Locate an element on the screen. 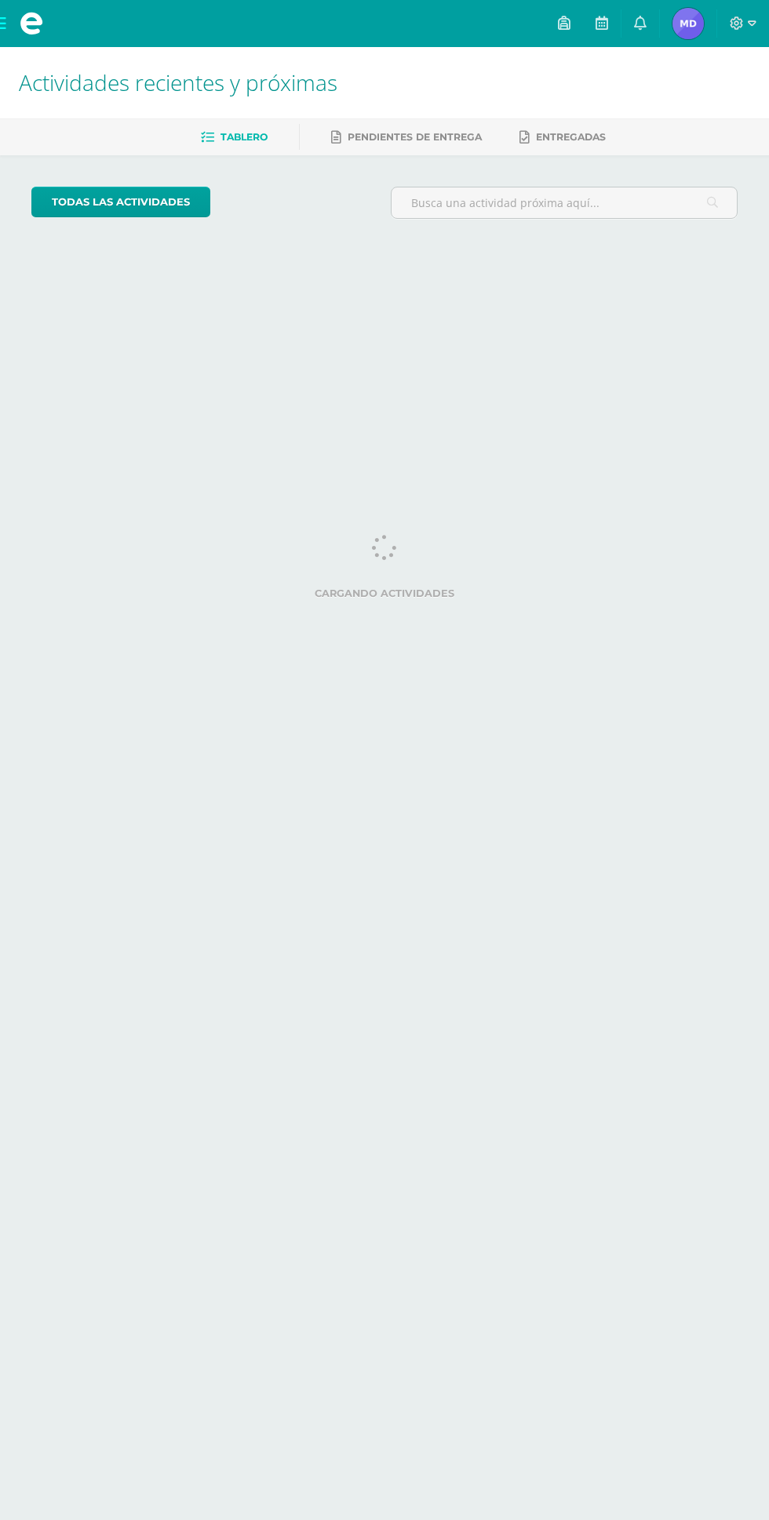 Image resolution: width=769 pixels, height=1520 pixels. input: Busca una actividad próxima aquí... is located at coordinates (564, 202).